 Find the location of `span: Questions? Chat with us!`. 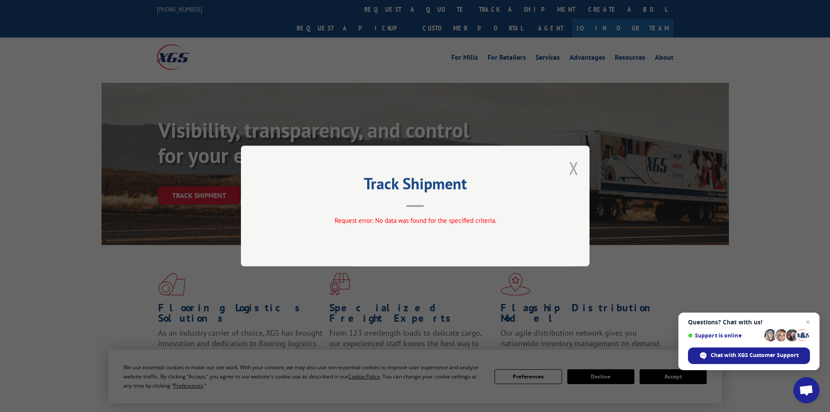

span: Questions? Chat with us! is located at coordinates (749, 322).